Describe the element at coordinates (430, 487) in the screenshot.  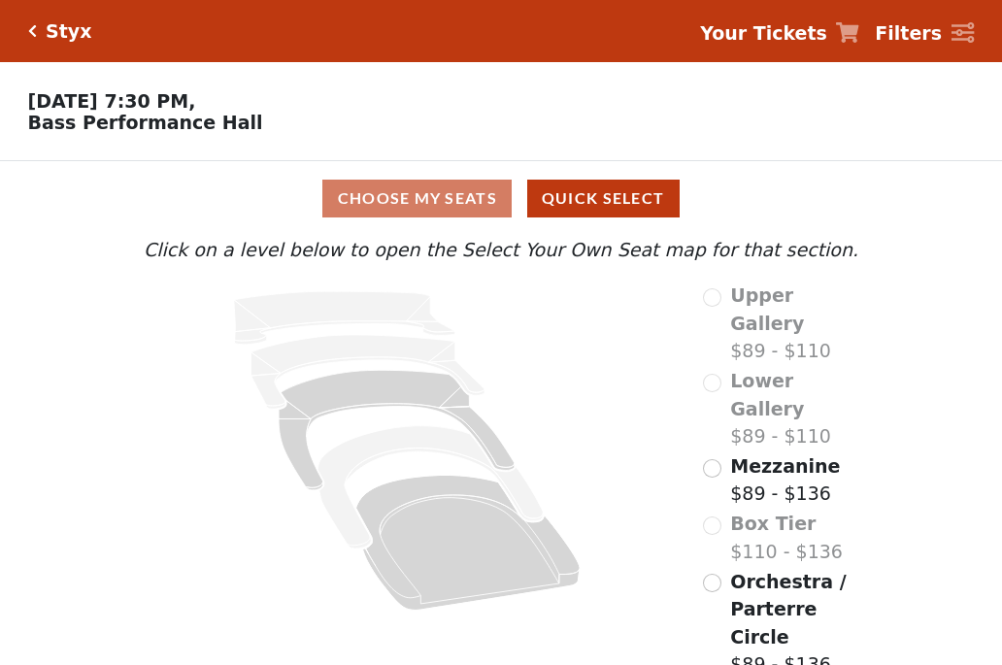
I see `path: Box Tier - Seats Available: 0` at that location.